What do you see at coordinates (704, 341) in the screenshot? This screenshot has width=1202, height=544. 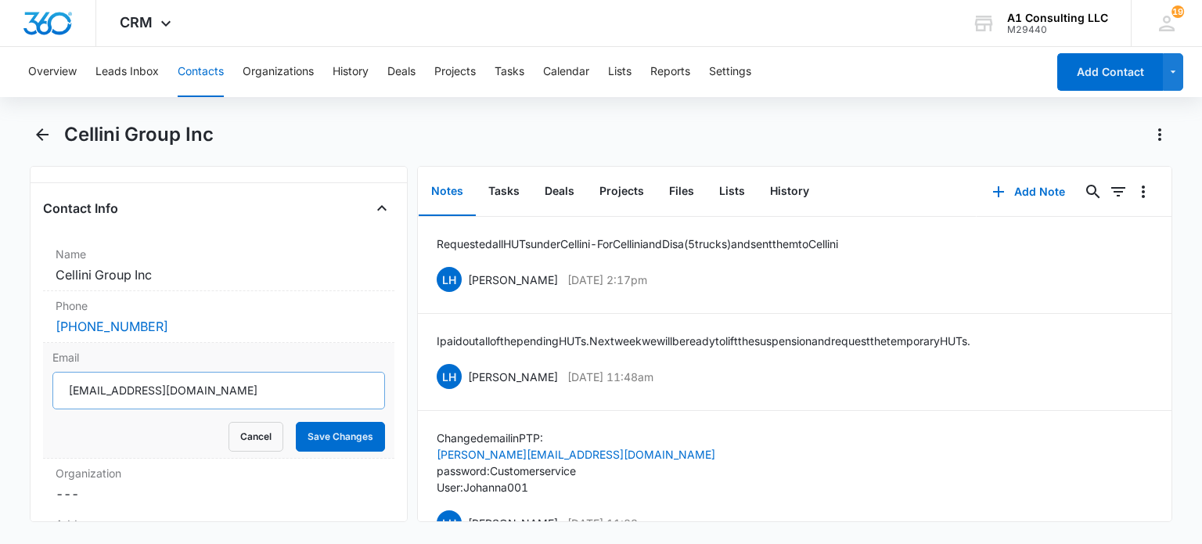 I see `p: I paid out all of the pending HUTs. Next week we will be ready to lift the suspension and request...` at bounding box center [704, 341].